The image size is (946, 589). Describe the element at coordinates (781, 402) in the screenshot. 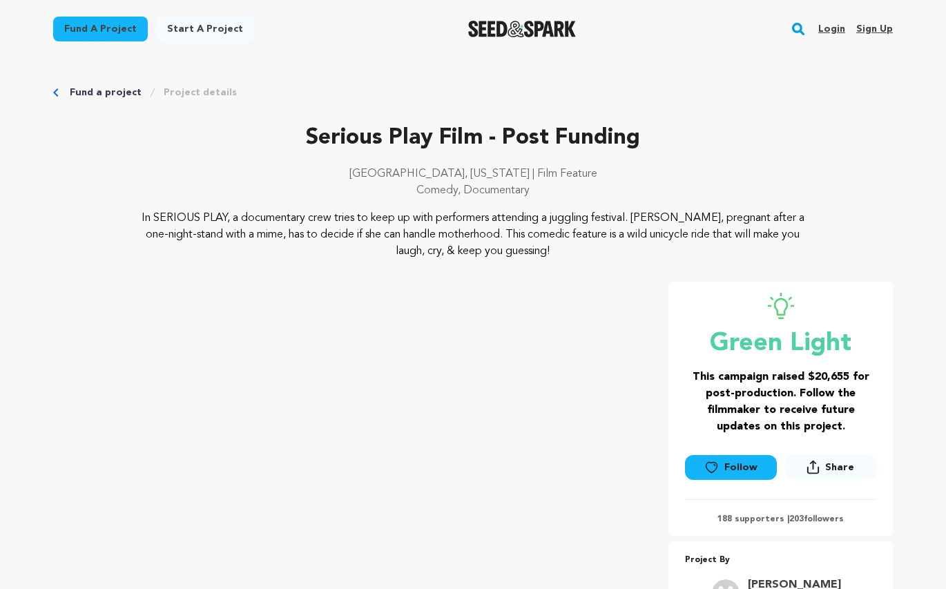

I see `h3: This campaign raised $20,655 for post-production. Follow the filmmaker to receive future updates ...` at that location.